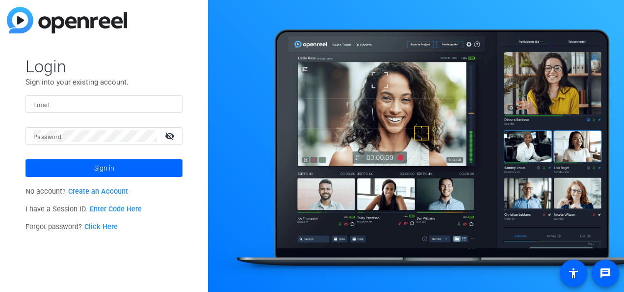  What do you see at coordinates (171, 135) in the screenshot?
I see `mat-icon: visibility_off` at bounding box center [171, 135].